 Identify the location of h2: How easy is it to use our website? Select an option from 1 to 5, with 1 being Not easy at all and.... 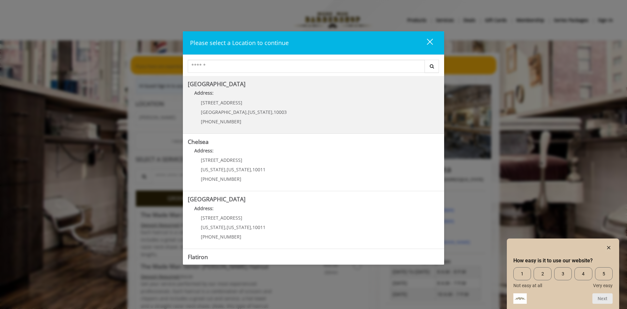
(563, 261).